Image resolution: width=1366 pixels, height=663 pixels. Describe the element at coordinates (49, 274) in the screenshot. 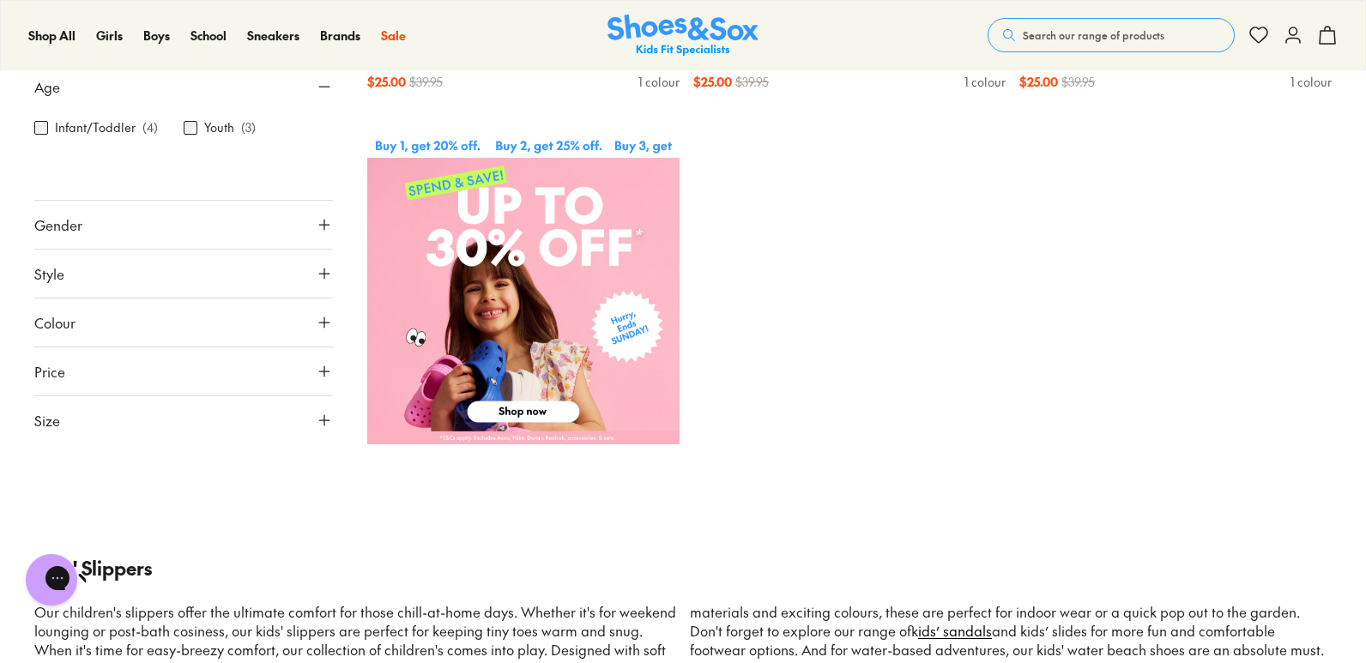

I see `span: Style` at that location.